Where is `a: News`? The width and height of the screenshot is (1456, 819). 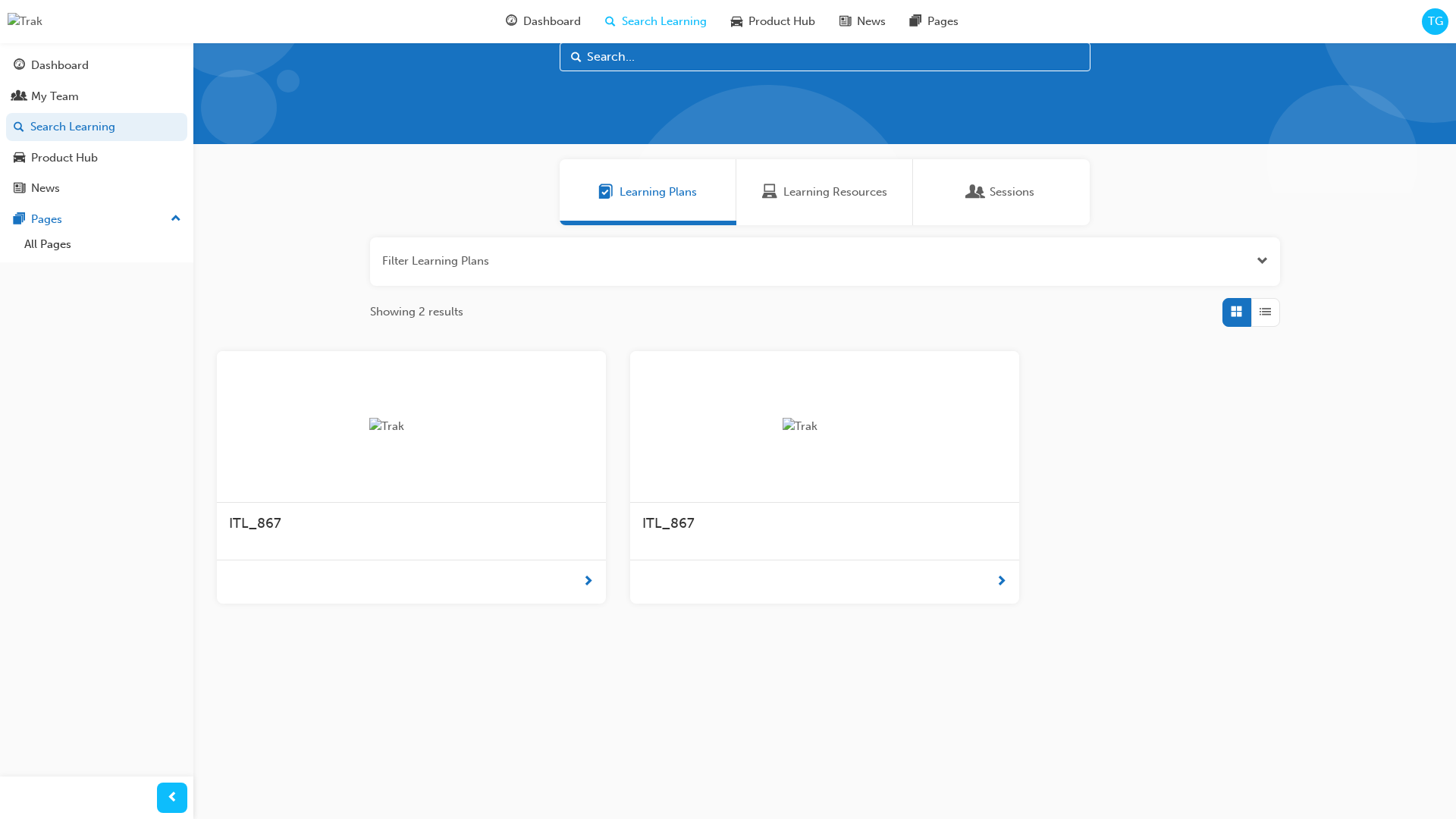 a: News is located at coordinates (96, 188).